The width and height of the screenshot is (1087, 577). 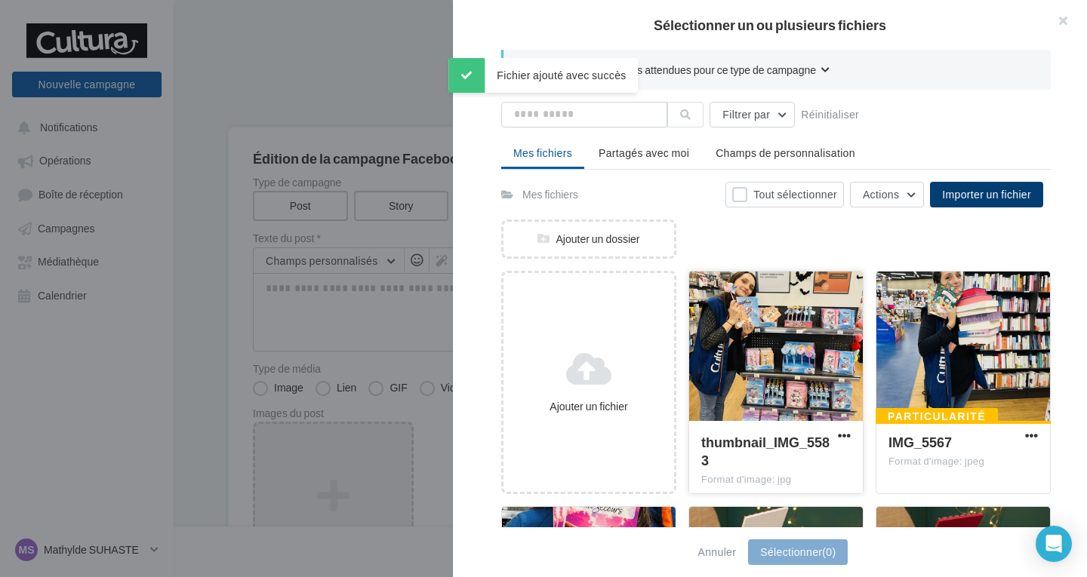 I want to click on div: Fichier ajouté avec succès, so click(x=543, y=75).